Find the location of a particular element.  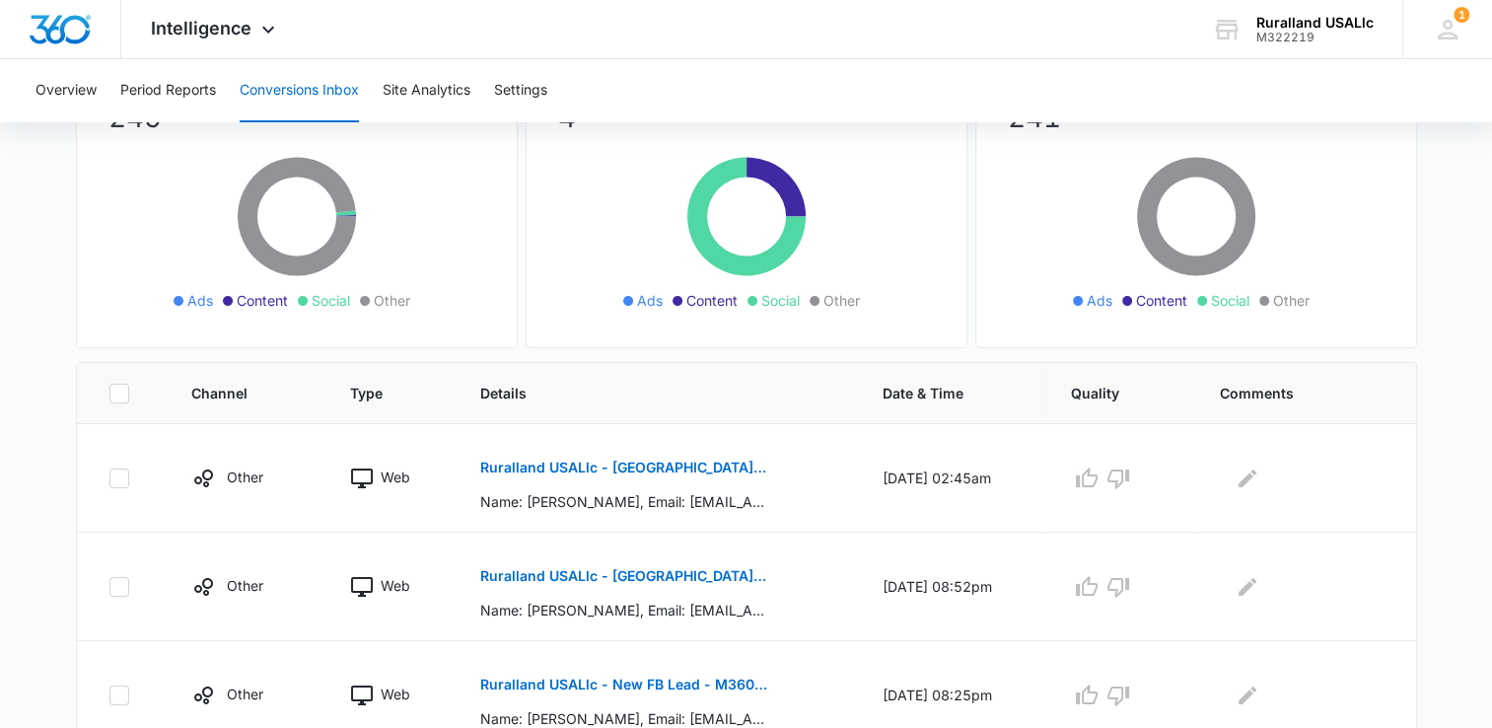

div: account name is located at coordinates (1315, 23).